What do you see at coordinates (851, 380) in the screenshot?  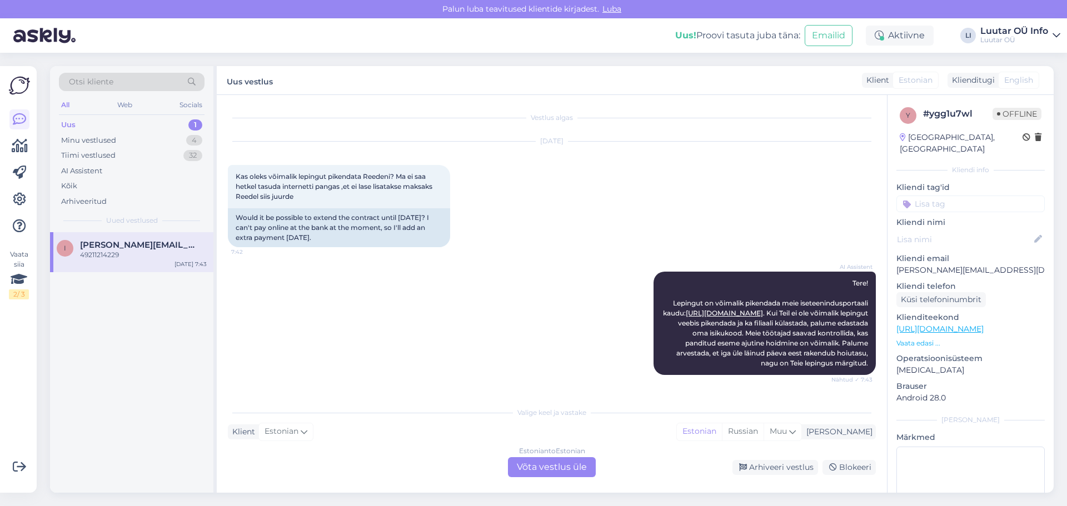 I see `span: Nähtud ✓ 7:43` at bounding box center [851, 380].